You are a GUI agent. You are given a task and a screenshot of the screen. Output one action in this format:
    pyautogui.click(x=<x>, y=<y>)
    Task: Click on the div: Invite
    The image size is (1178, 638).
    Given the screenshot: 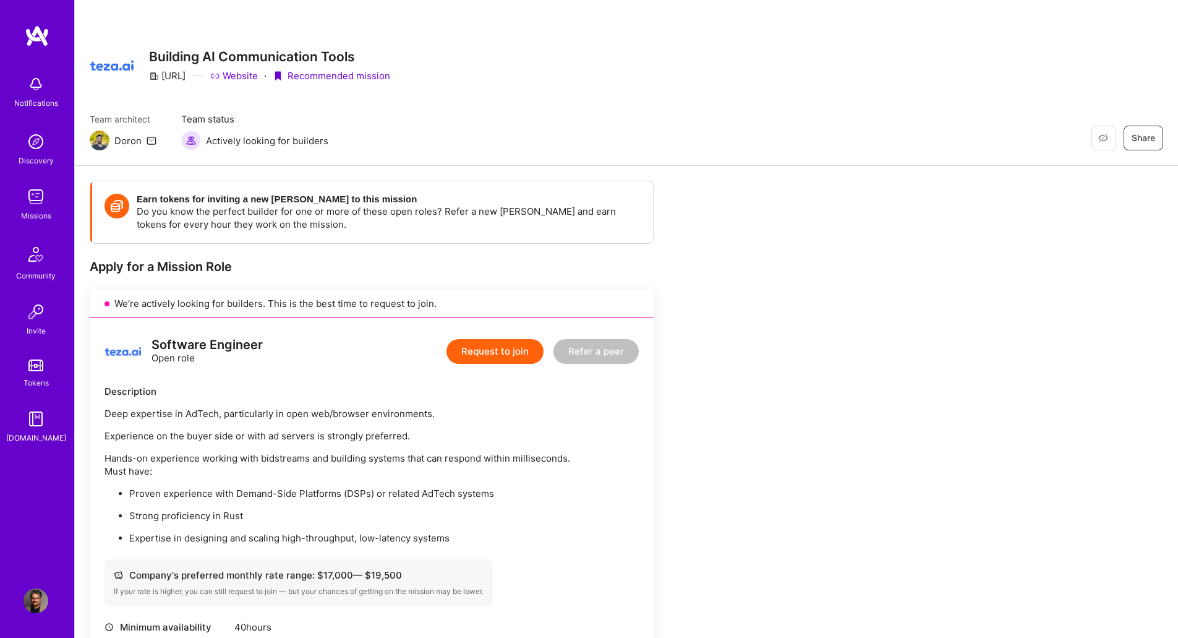 What is the action you would take?
    pyautogui.click(x=36, y=330)
    